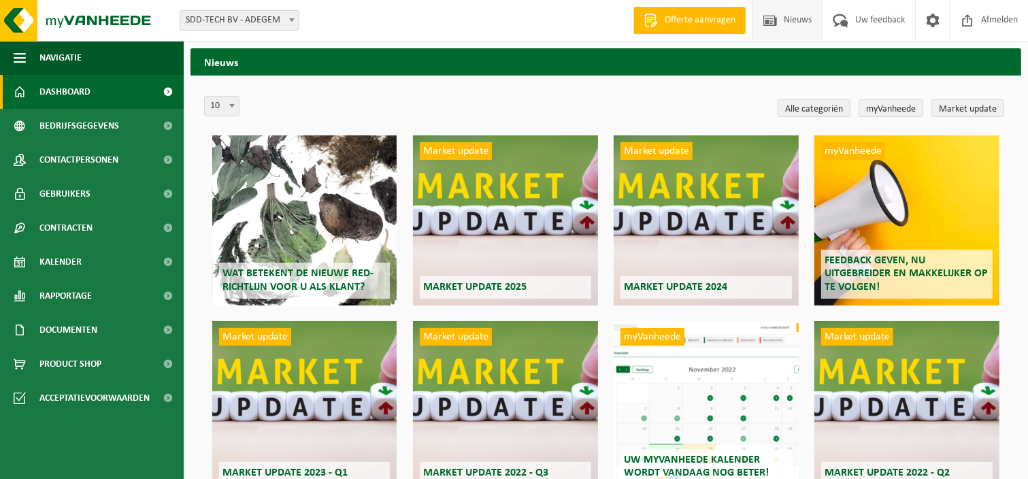  I want to click on a: Offerte aanvragen, so click(689, 20).